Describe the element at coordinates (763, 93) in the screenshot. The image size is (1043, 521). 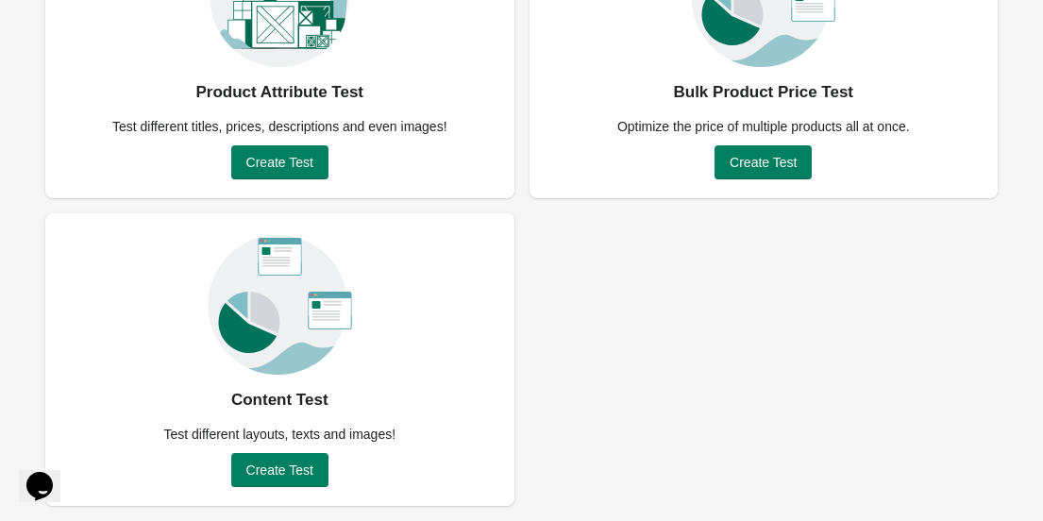
I see `div: Bulk Product Price Test` at that location.